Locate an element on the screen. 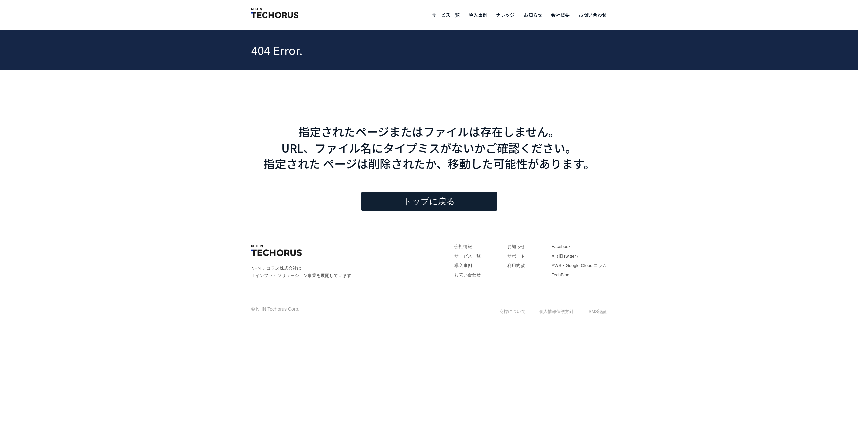 This screenshot has height=442, width=858. a: トップに戻る is located at coordinates (429, 201).